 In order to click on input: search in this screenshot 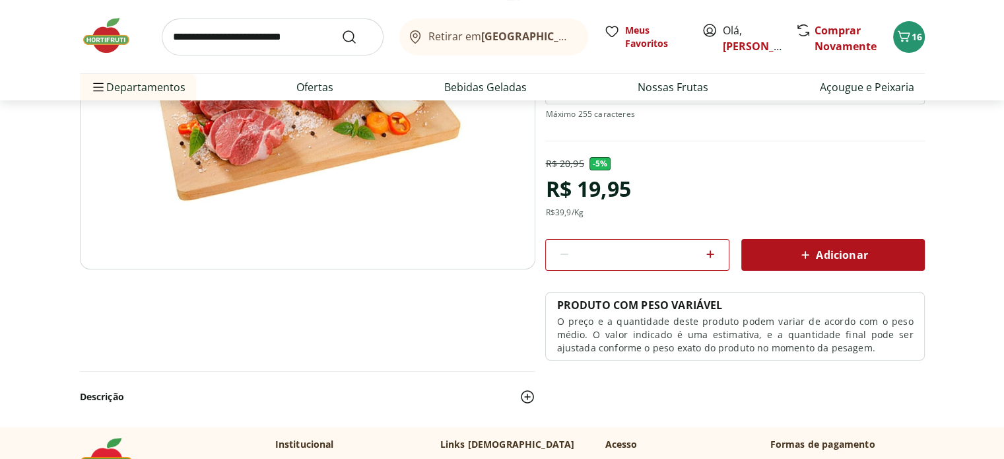, I will do `click(273, 37)`.